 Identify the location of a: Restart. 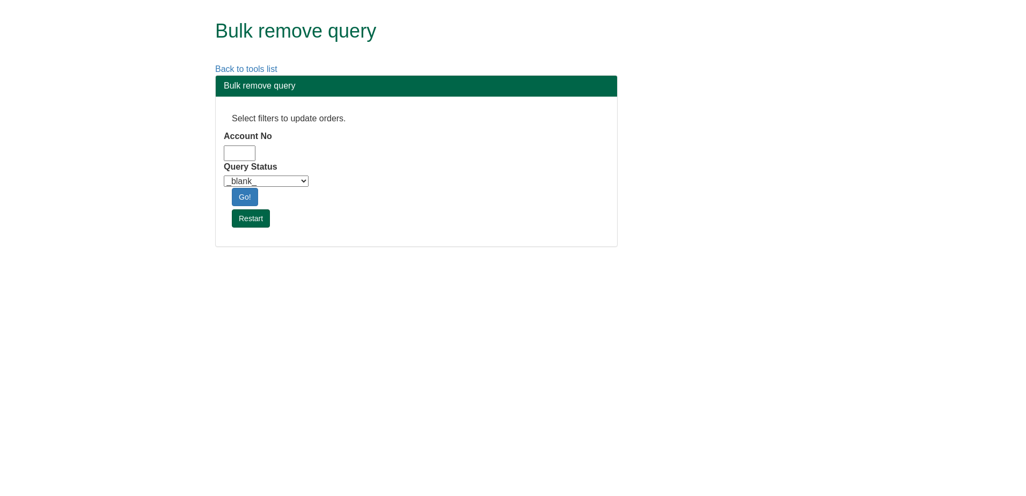
(250, 218).